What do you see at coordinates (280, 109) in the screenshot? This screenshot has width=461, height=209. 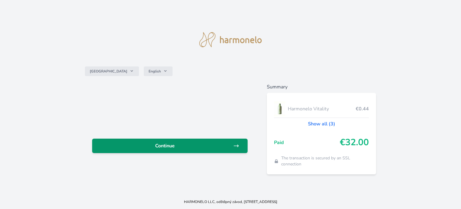 I see `img: CLEAN_VITALITY_se_stinem_x-lo.jpg` at bounding box center [280, 109].